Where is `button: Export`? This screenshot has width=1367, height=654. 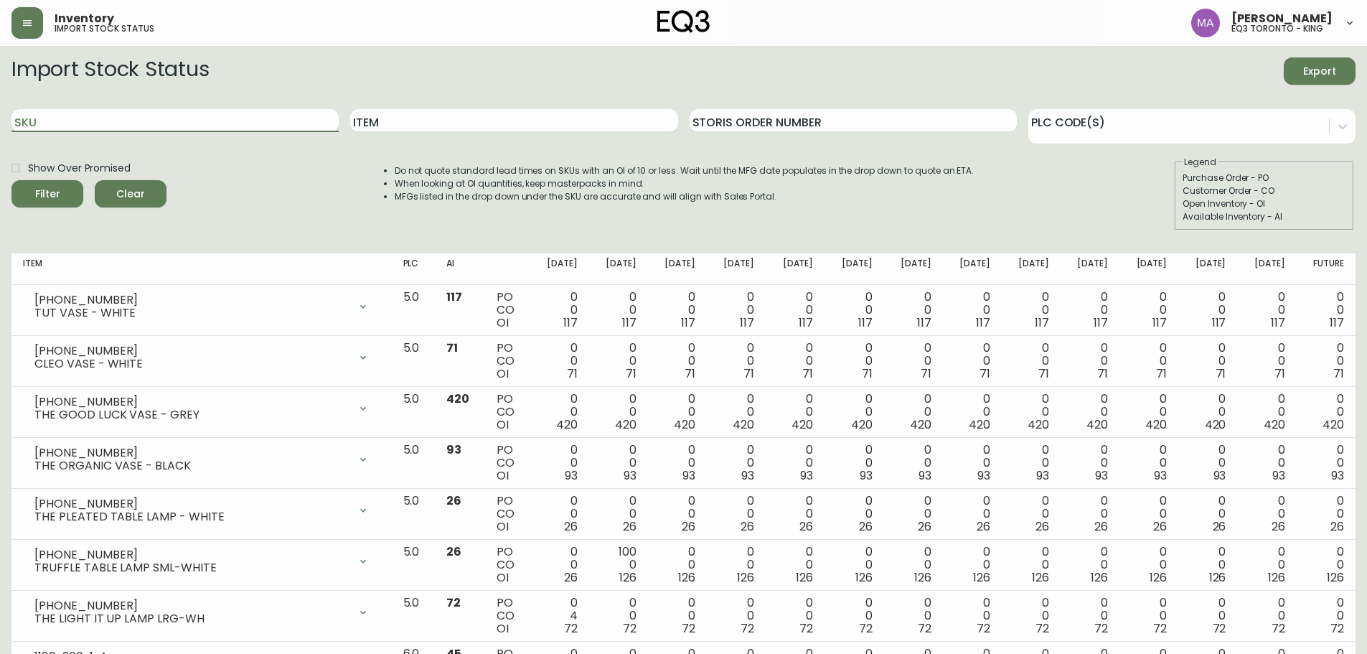 button: Export is located at coordinates (1319, 71).